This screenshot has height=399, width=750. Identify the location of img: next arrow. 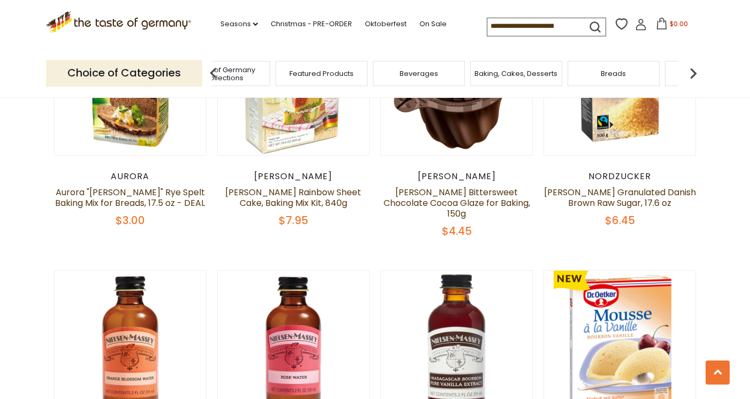
(694, 73).